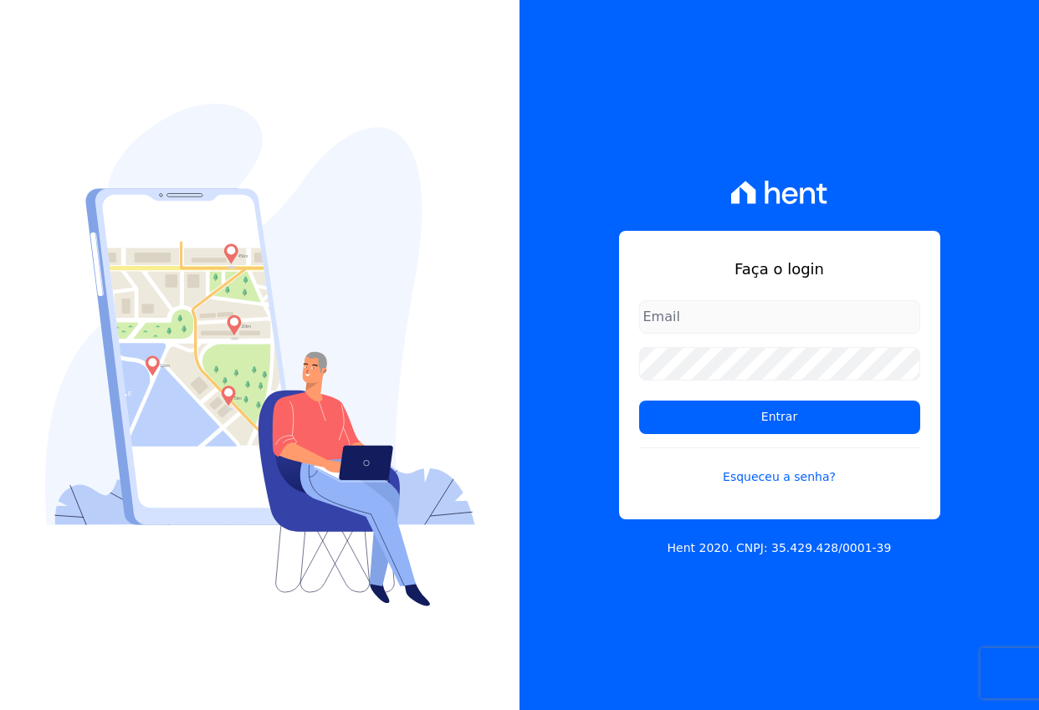  What do you see at coordinates (780, 269) in the screenshot?
I see `h1: Faça o login` at bounding box center [780, 269].